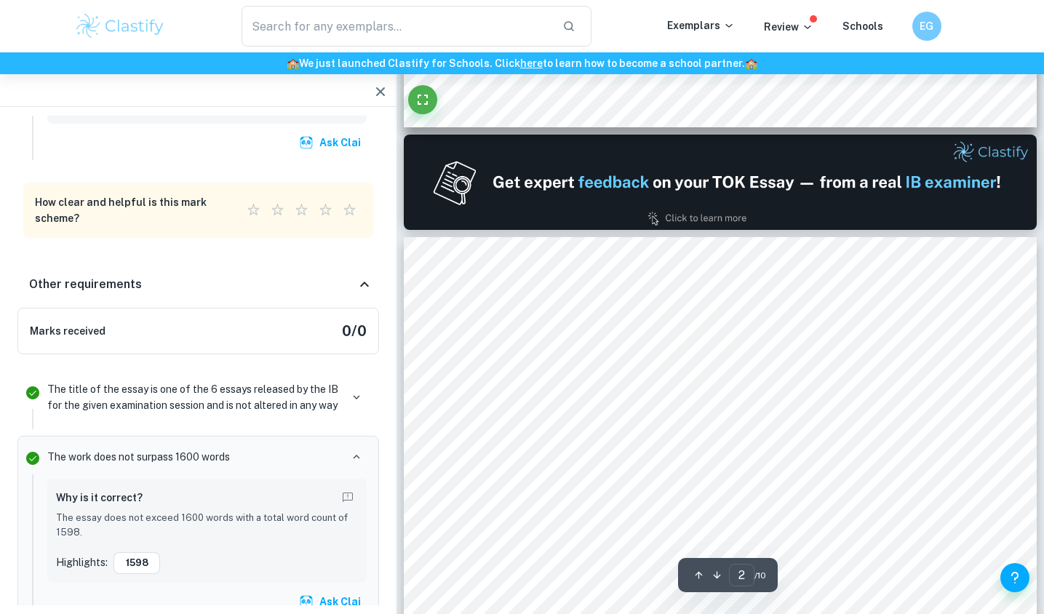 This screenshot has height=614, width=1044. Describe the element at coordinates (531, 63) in the screenshot. I see `a: here` at that location.